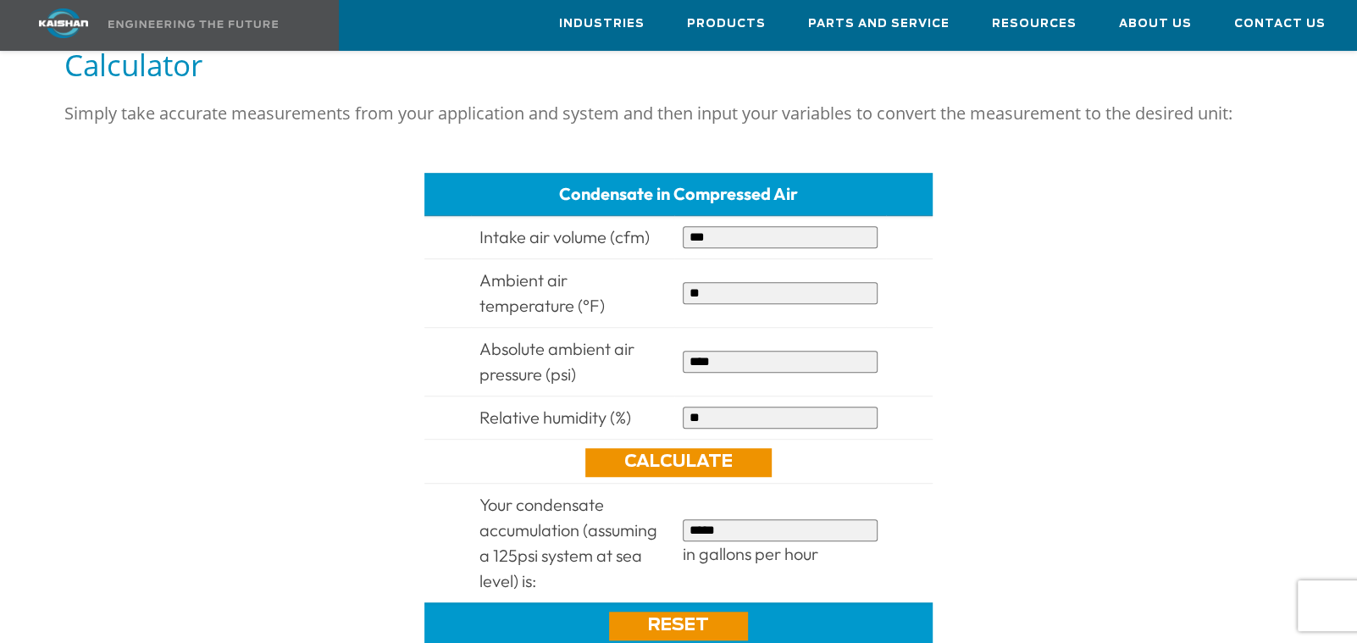 This screenshot has height=643, width=1357. What do you see at coordinates (1280, 24) in the screenshot?
I see `span: Contact Us` at bounding box center [1280, 24].